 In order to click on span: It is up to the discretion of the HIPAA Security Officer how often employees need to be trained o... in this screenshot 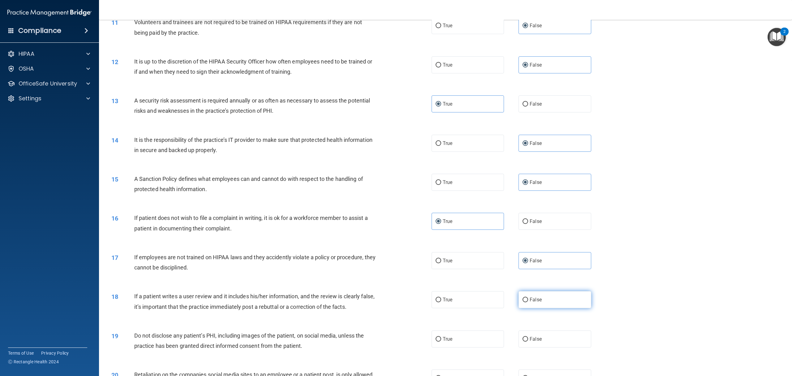, I will do `click(253, 67)`.